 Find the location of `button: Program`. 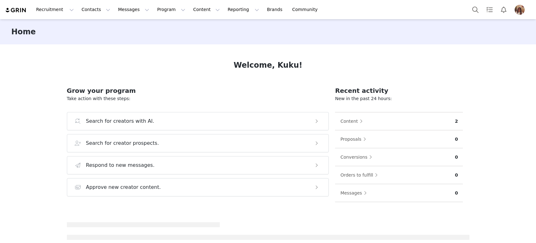

button: Program is located at coordinates (171, 9).